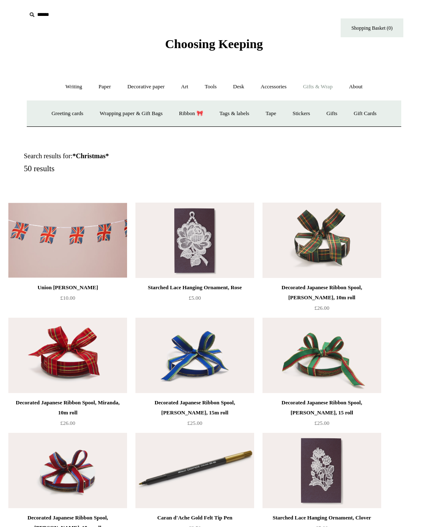 Image resolution: width=428 pixels, height=527 pixels. I want to click on div: Starched Lace Hanging Ornament, Rose, so click(195, 287).